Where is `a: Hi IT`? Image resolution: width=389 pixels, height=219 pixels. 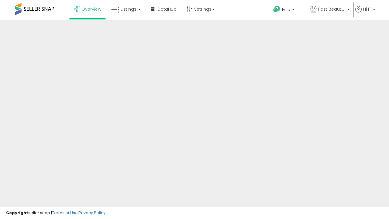 a: Hi IT is located at coordinates (365, 13).